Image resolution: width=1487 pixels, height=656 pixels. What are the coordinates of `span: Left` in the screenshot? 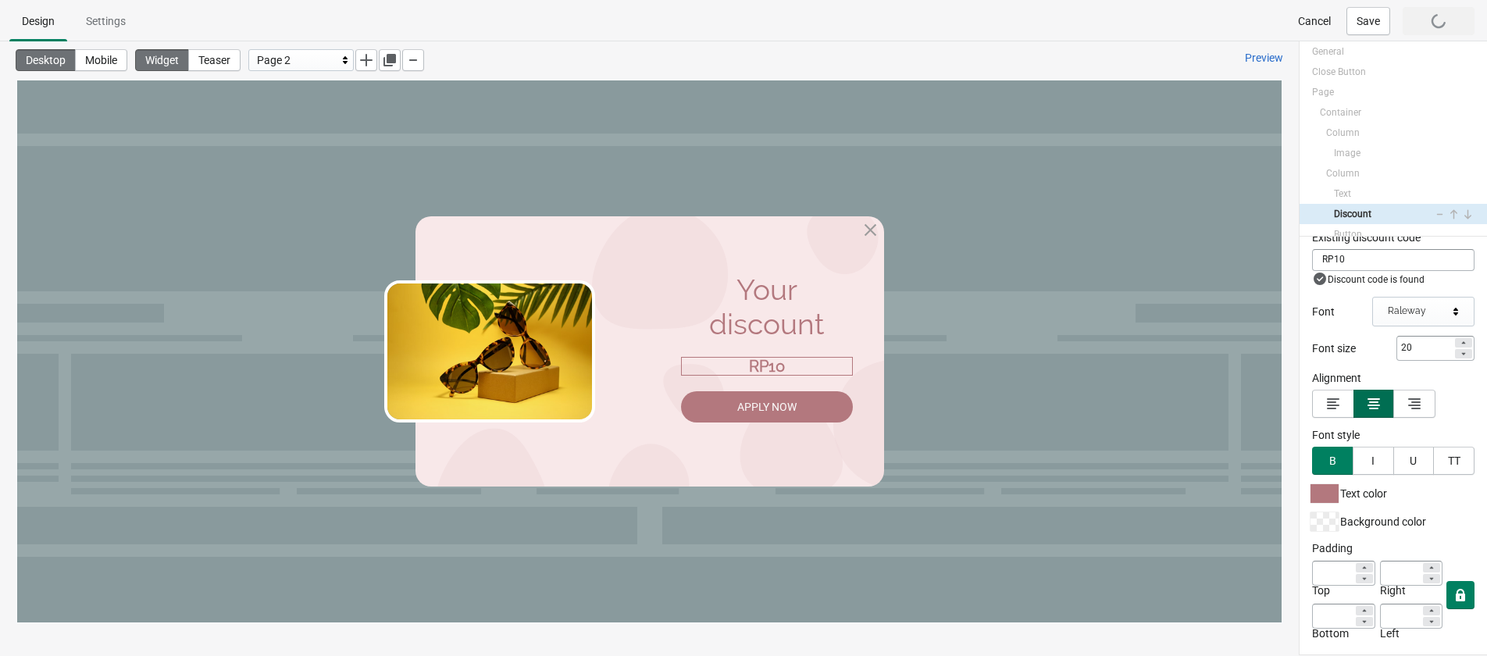 It's located at (1389, 633).